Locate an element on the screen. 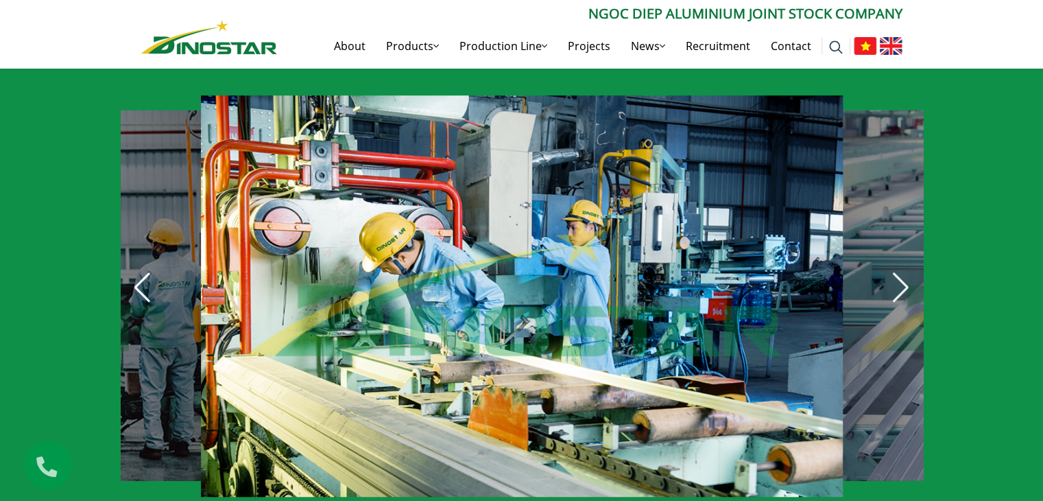  img: Nhôm Dinostar is located at coordinates (209, 37).